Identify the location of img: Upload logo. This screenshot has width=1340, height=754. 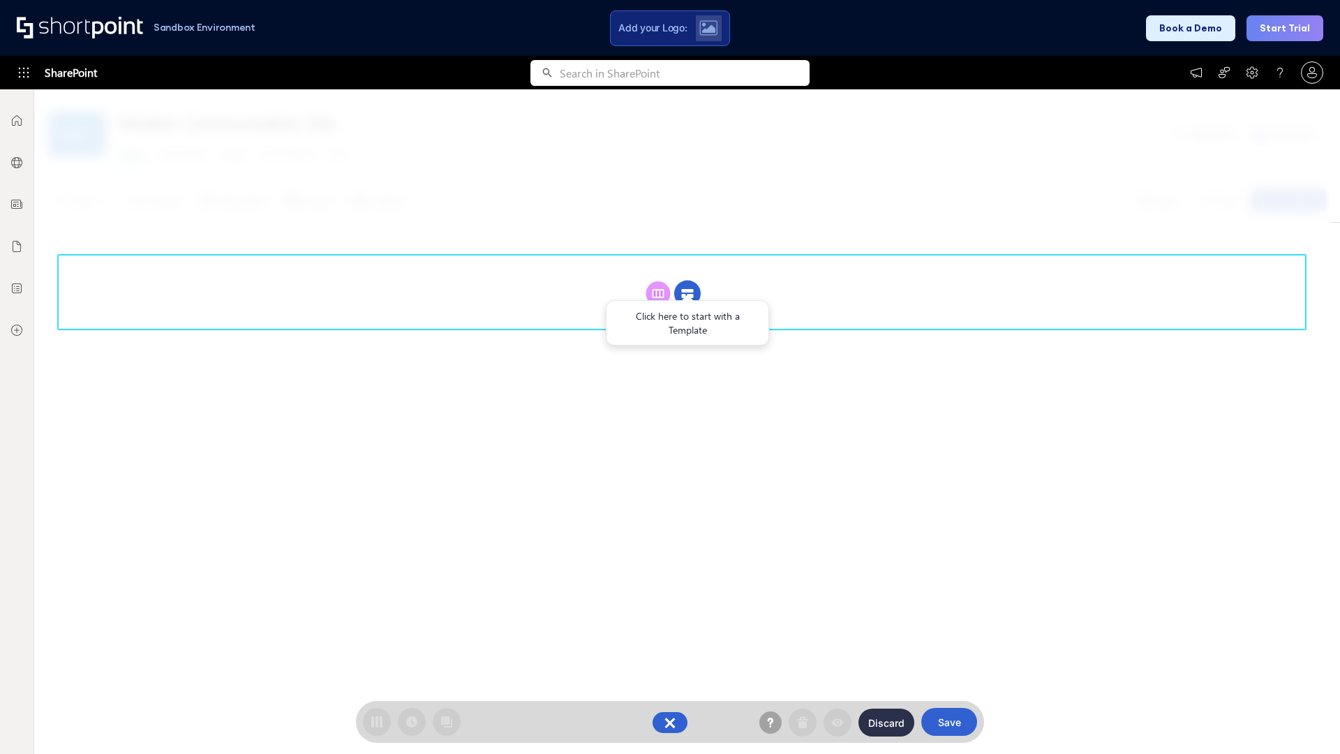
(709, 28).